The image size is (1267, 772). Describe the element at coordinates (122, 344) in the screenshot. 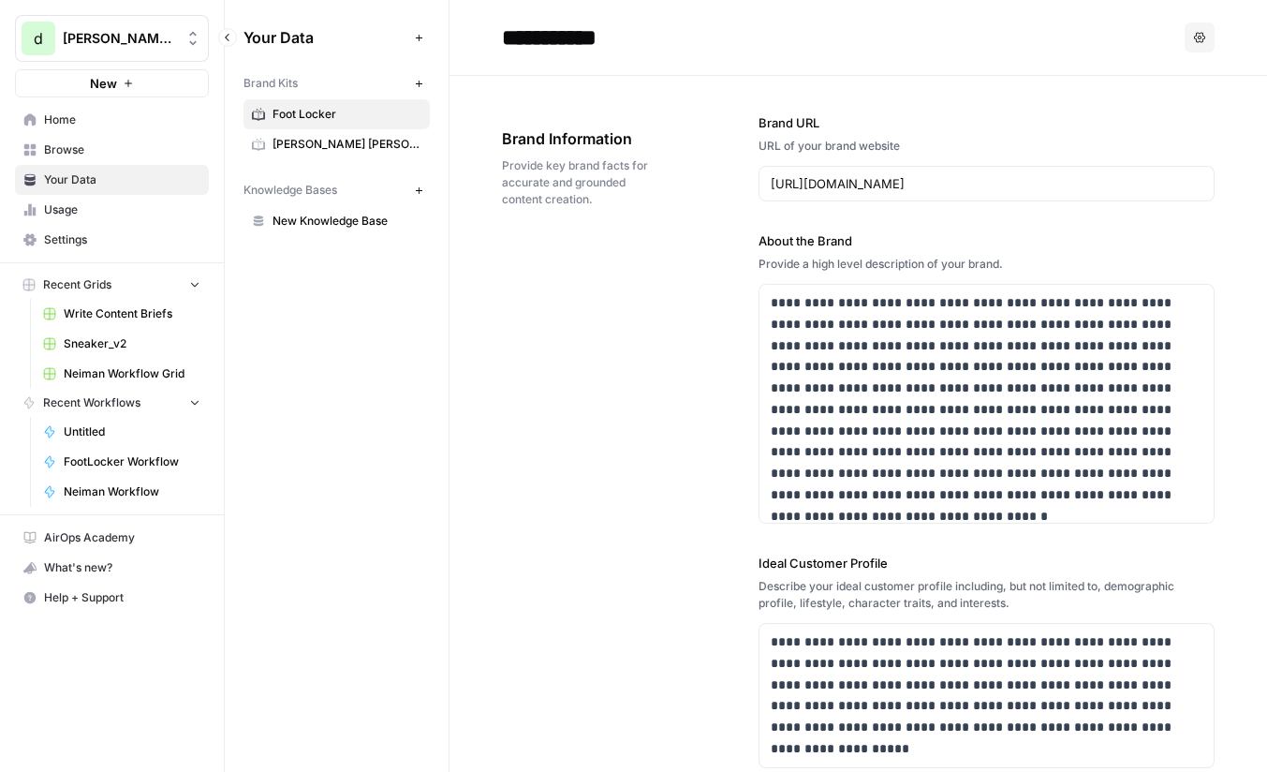

I see `a: Sneaker_v2` at that location.